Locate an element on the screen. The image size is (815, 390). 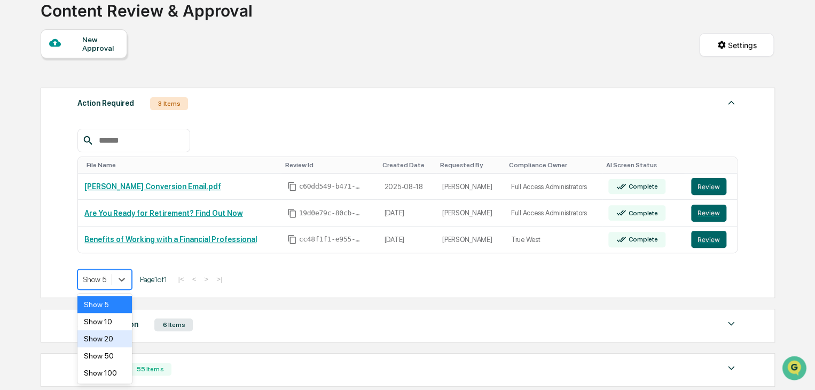
a: Are You Ready for Retirement? Find Out Now is located at coordinates (163, 213).